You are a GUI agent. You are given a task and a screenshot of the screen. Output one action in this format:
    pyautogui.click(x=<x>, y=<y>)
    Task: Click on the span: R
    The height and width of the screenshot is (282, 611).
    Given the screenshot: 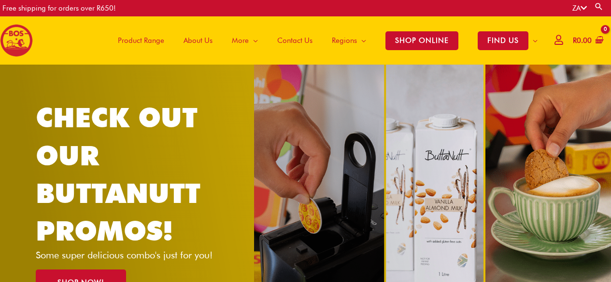 What is the action you would take?
    pyautogui.click(x=574, y=41)
    